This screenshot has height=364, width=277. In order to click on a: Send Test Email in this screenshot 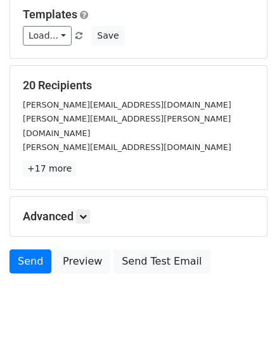, I will do `click(162, 262)`.